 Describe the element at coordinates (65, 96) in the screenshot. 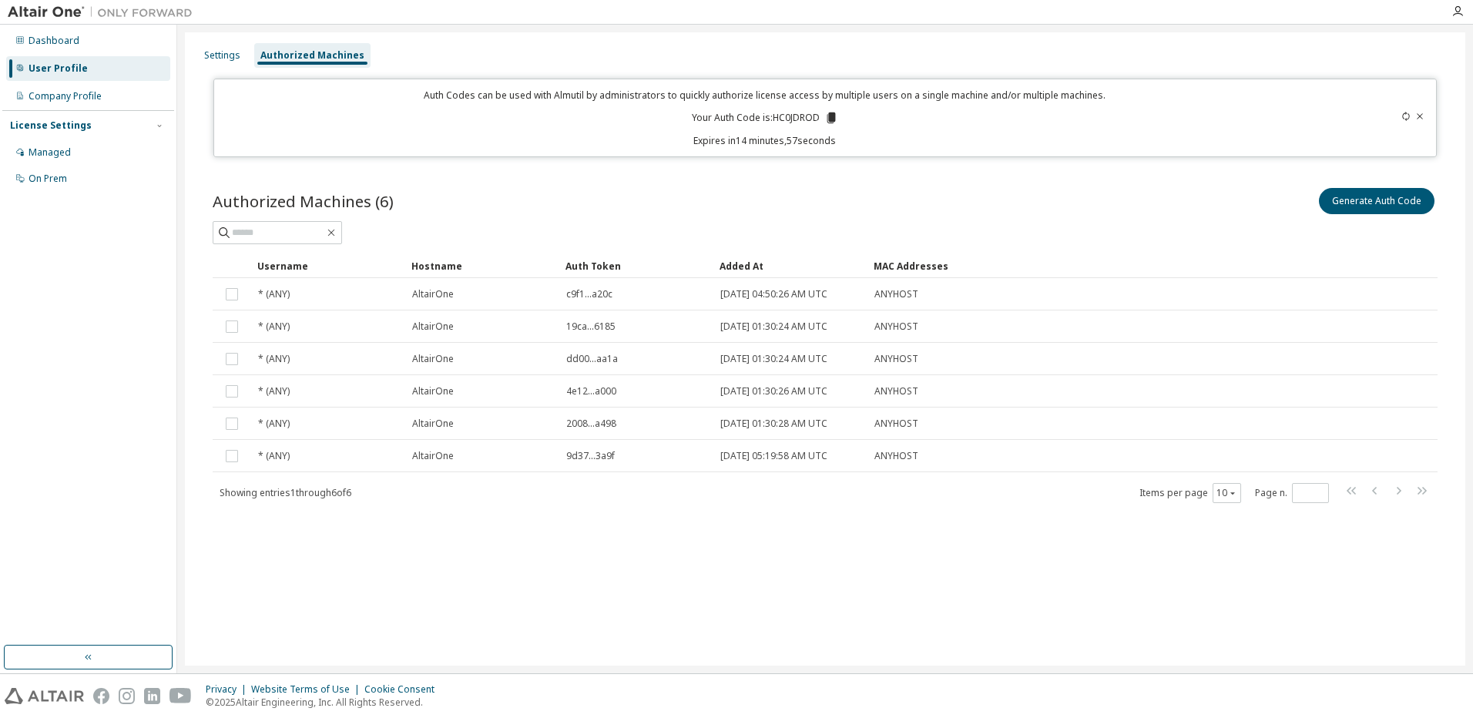

I see `div: Company Profile` at that location.